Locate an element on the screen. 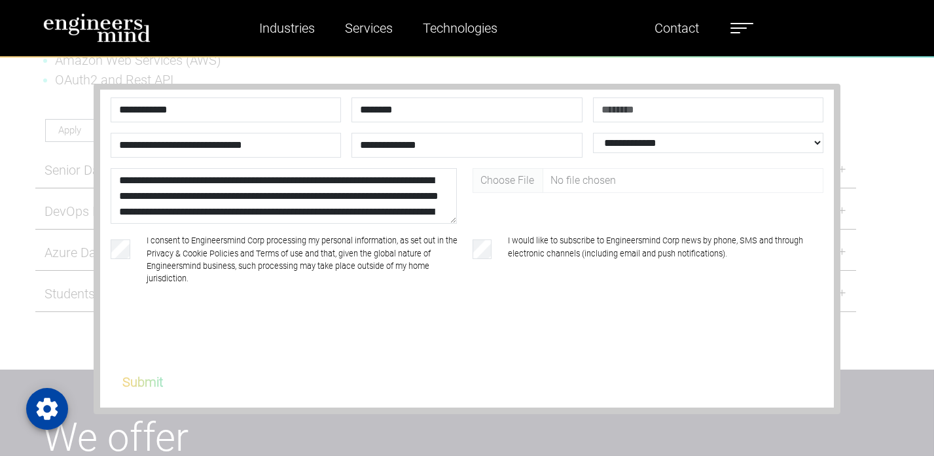  a: Services is located at coordinates (368, 28).